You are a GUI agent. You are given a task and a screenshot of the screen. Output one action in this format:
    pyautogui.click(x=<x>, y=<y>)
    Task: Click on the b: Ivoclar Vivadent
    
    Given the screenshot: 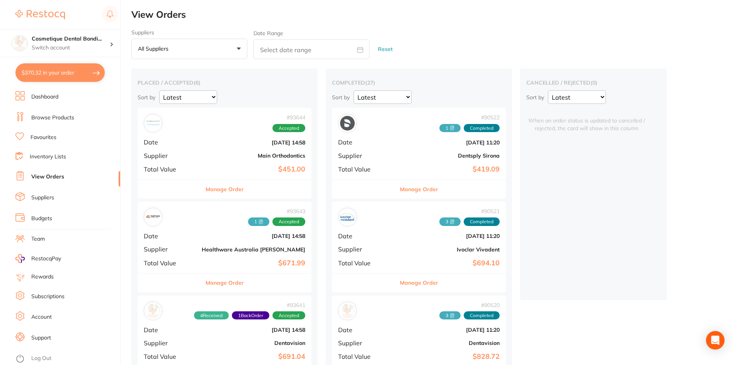 What is the action you would take?
    pyautogui.click(x=448, y=250)
    